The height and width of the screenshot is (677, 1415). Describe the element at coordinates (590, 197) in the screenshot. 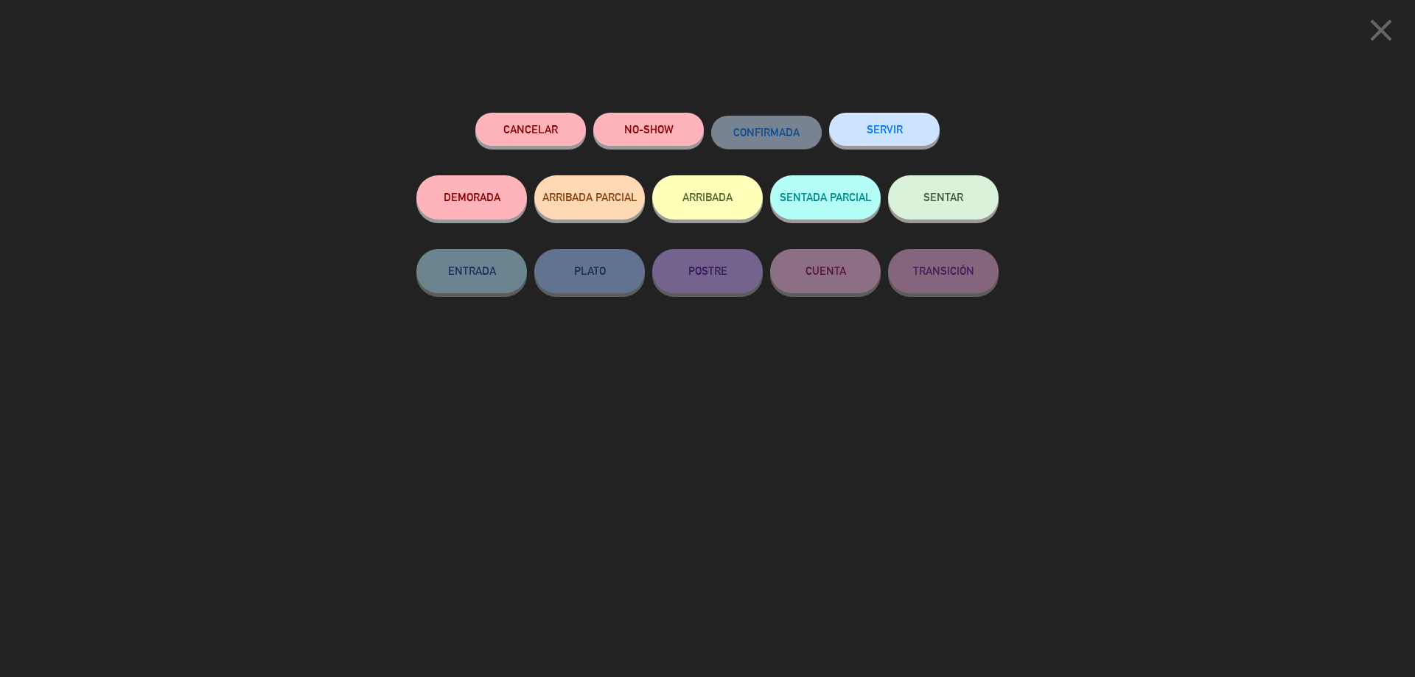

I see `span: ARRIBADA PARCIAL` at that location.